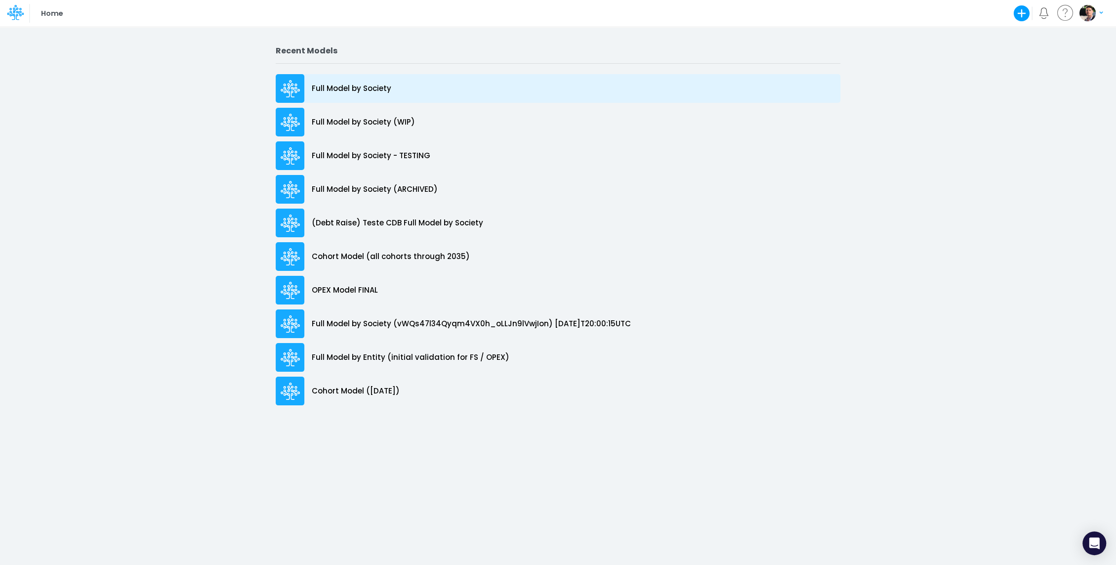 The height and width of the screenshot is (565, 1116). Describe the element at coordinates (558, 256) in the screenshot. I see `a: Cohort Model (all cohorts through 2035)` at that location.